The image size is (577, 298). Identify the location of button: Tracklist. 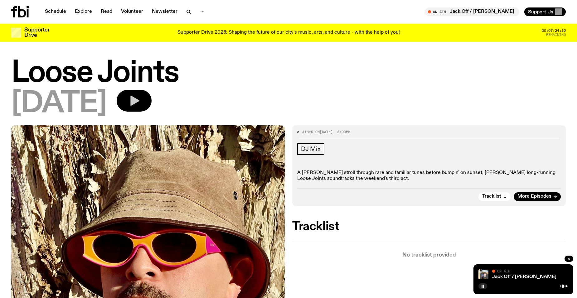
(494, 197).